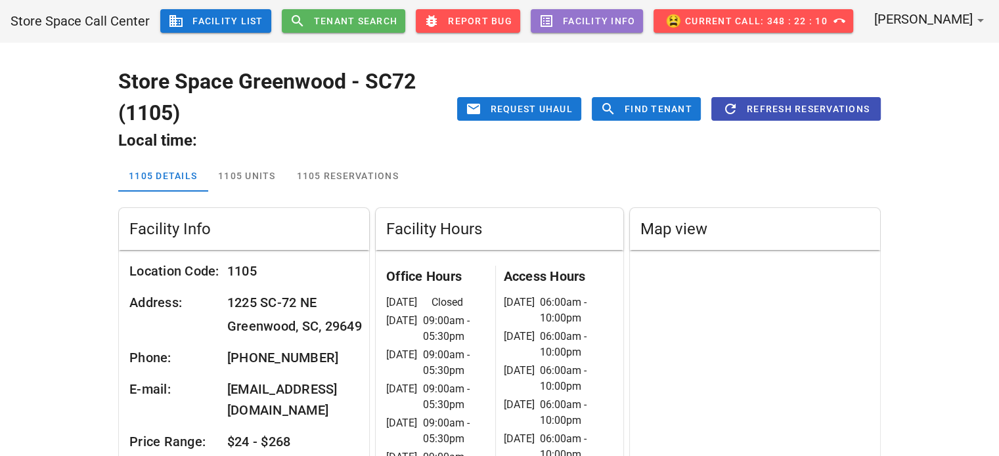 This screenshot has width=999, height=456. Describe the element at coordinates (247, 176) in the screenshot. I see `div: 1105 Units` at that location.